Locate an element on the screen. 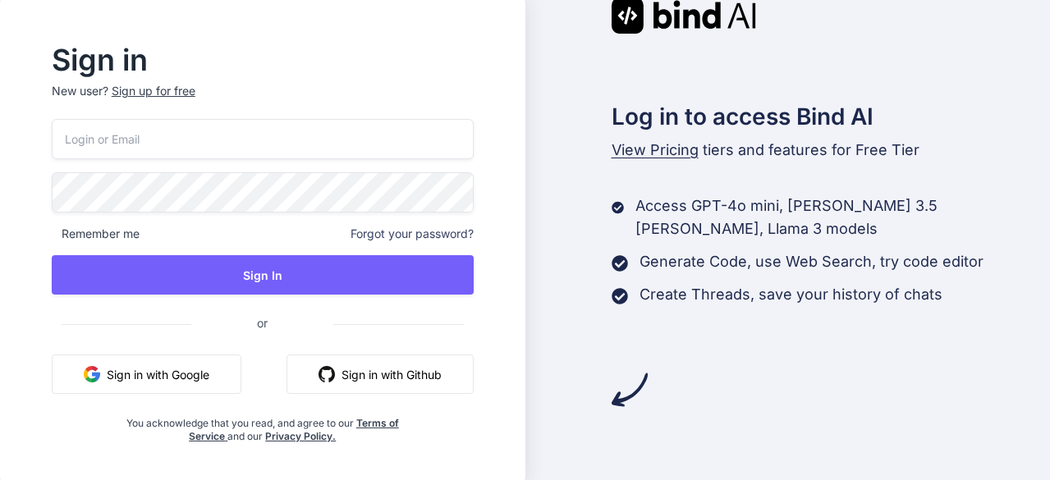 This screenshot has height=480, width=1050. span: Forgot your password? is located at coordinates (412, 234).